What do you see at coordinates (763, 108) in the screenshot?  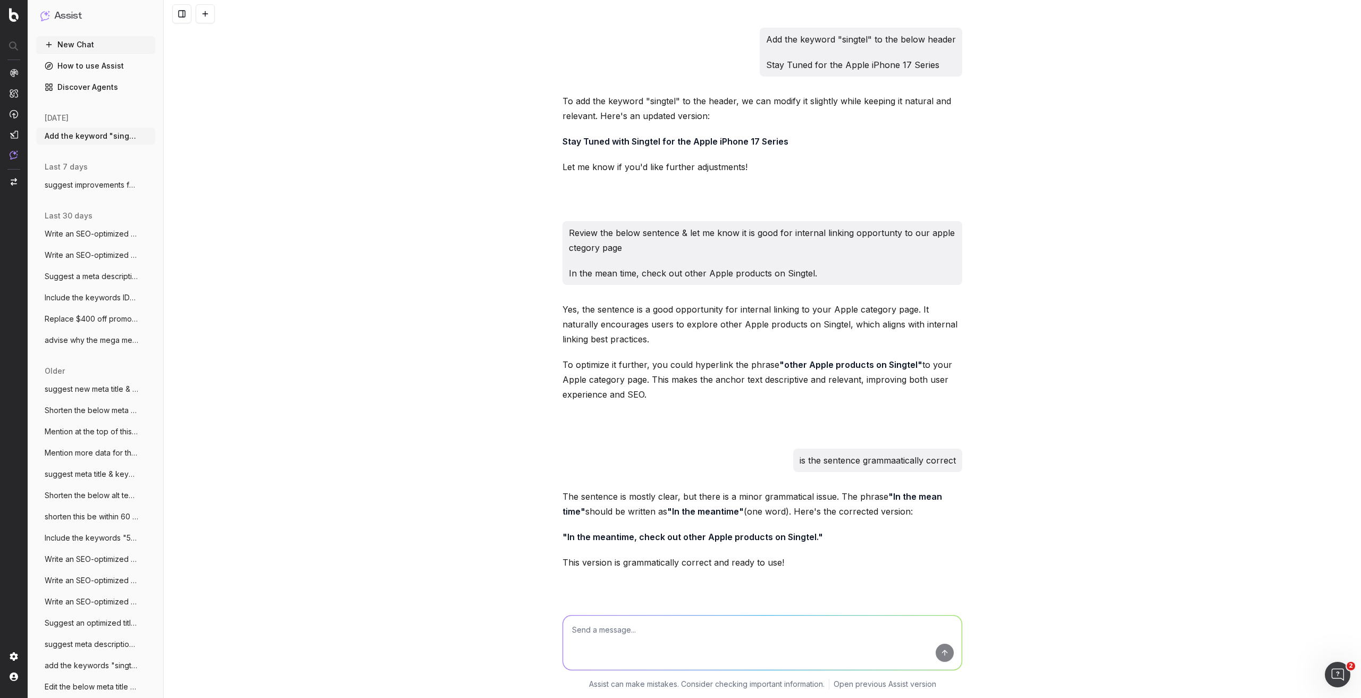 I see `p: To add the keyword "singtel" to the header, we can modify it slightly while keeping it natural an...` at bounding box center [763, 108].